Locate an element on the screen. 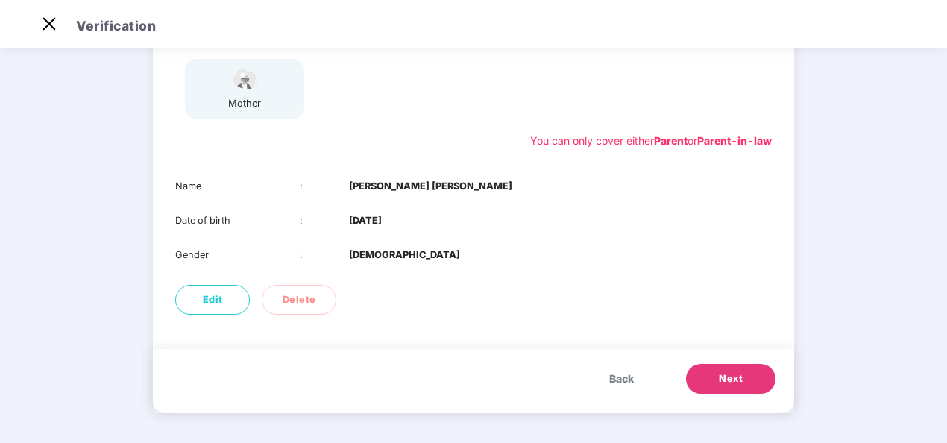  div: Date of birth is located at coordinates (237, 221).